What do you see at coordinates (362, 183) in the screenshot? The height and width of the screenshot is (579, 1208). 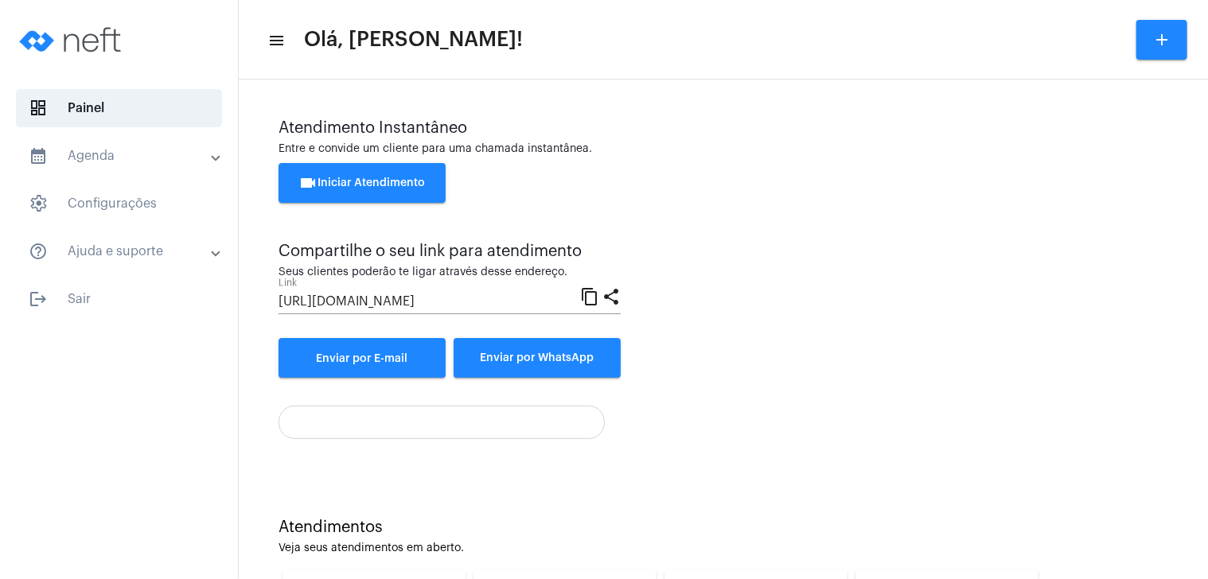 I see `button: Iniciar Atendimento` at bounding box center [362, 183].